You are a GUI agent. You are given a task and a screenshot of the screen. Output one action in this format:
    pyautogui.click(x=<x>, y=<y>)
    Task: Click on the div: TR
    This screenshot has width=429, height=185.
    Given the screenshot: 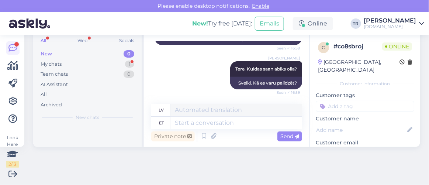 What is the action you would take?
    pyautogui.click(x=356, y=24)
    